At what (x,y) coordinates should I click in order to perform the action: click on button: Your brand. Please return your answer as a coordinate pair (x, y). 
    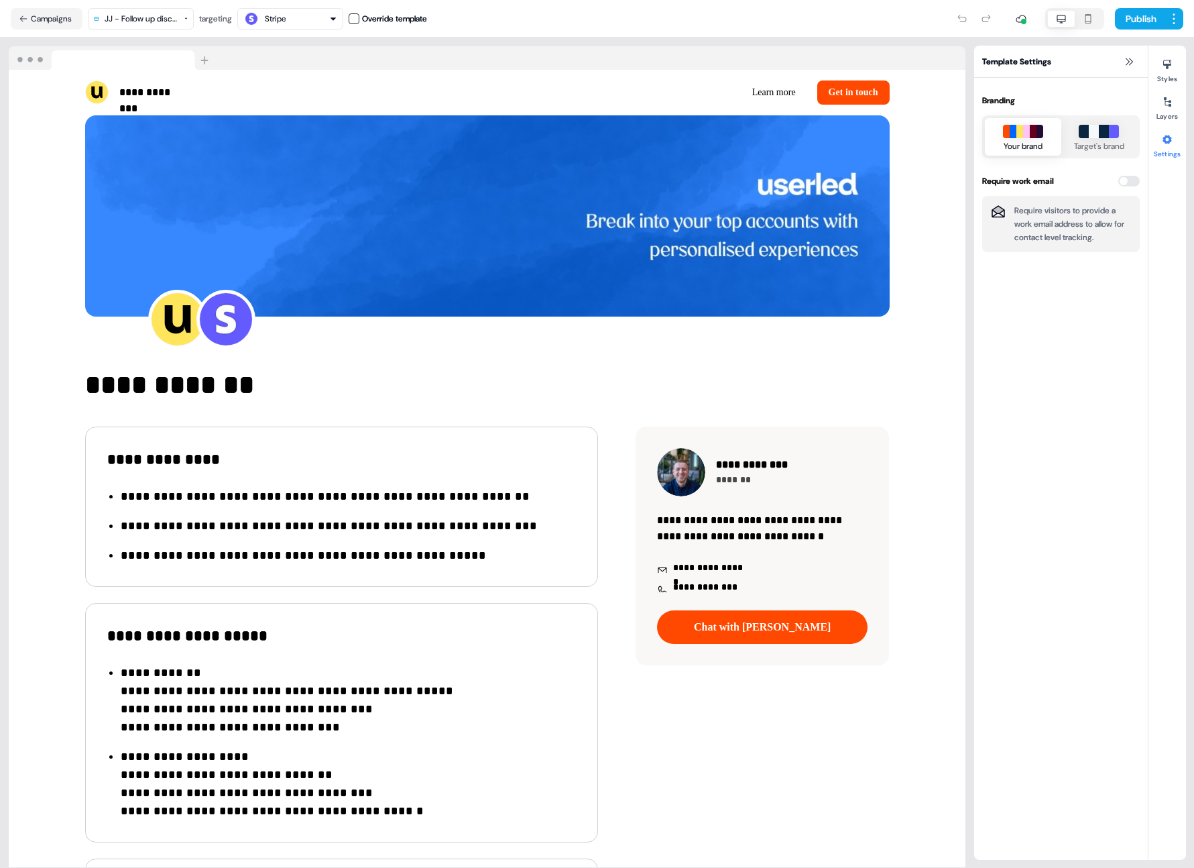
    Looking at the image, I should click on (1023, 137).